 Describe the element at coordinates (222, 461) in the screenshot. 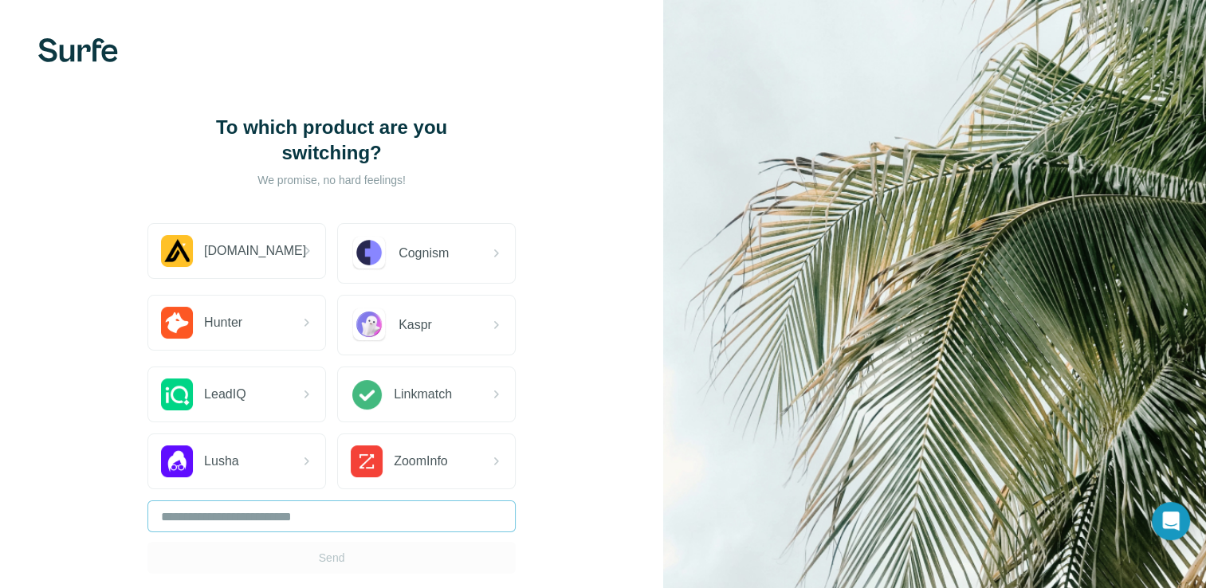

I see `span: Lusha` at that location.